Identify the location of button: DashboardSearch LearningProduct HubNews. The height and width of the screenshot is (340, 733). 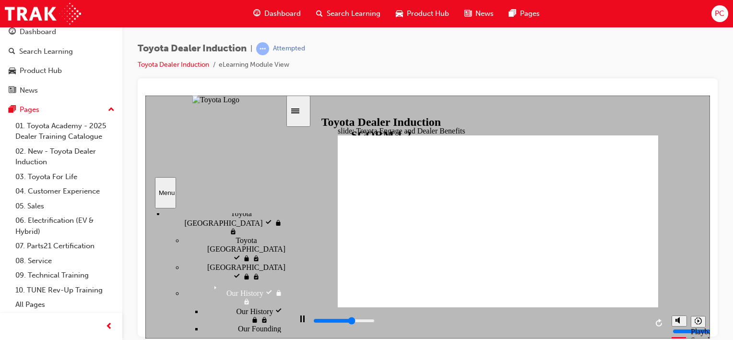
(61, 61).